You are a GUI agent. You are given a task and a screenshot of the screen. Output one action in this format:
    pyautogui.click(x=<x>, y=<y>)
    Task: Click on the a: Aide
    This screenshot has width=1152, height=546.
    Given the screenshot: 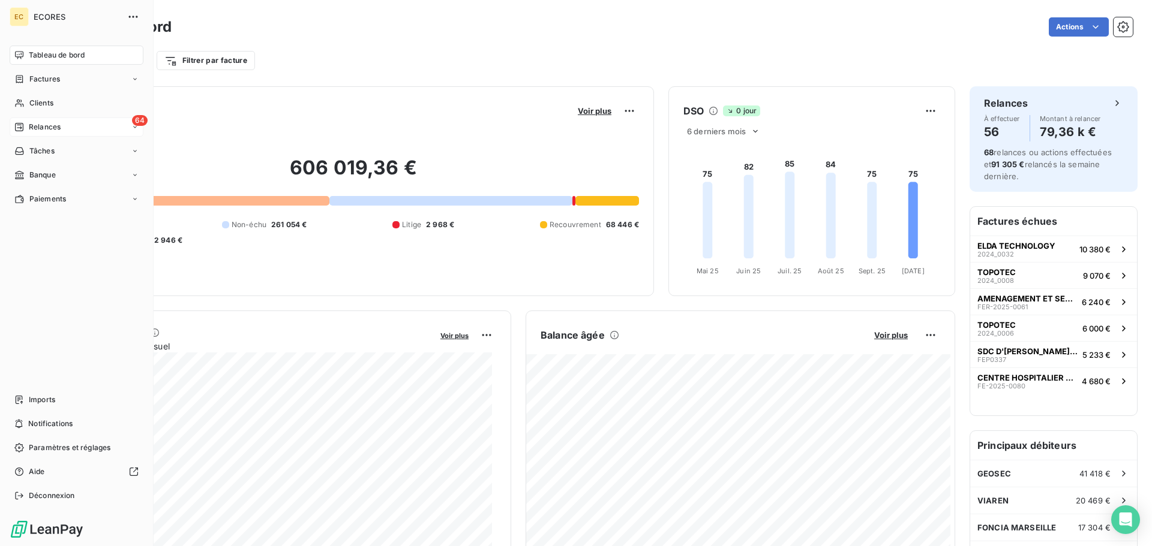 What is the action you would take?
    pyautogui.click(x=76, y=472)
    